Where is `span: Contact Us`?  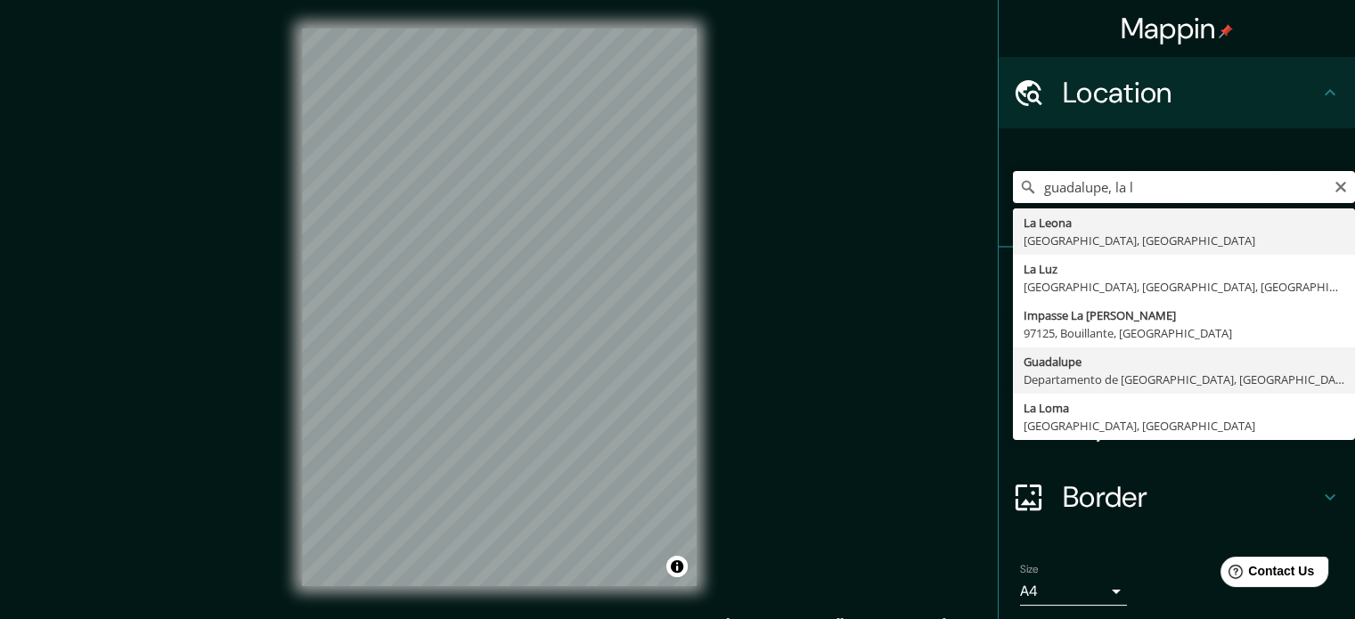 span: Contact Us is located at coordinates (85, 21).